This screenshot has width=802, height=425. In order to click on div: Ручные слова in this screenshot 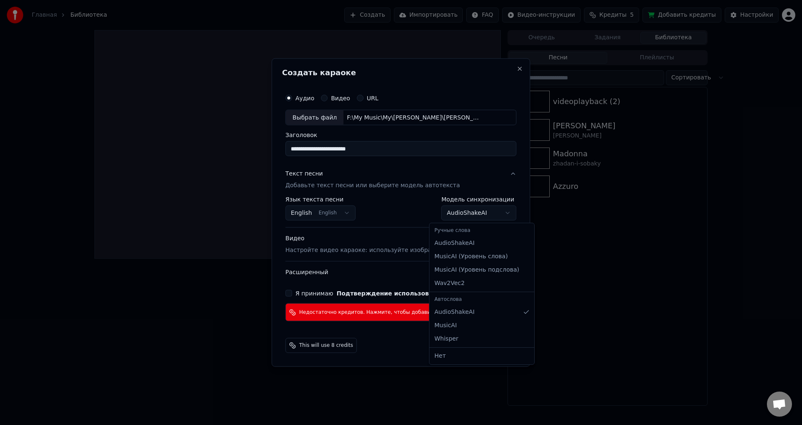, I will do `click(482, 231)`.